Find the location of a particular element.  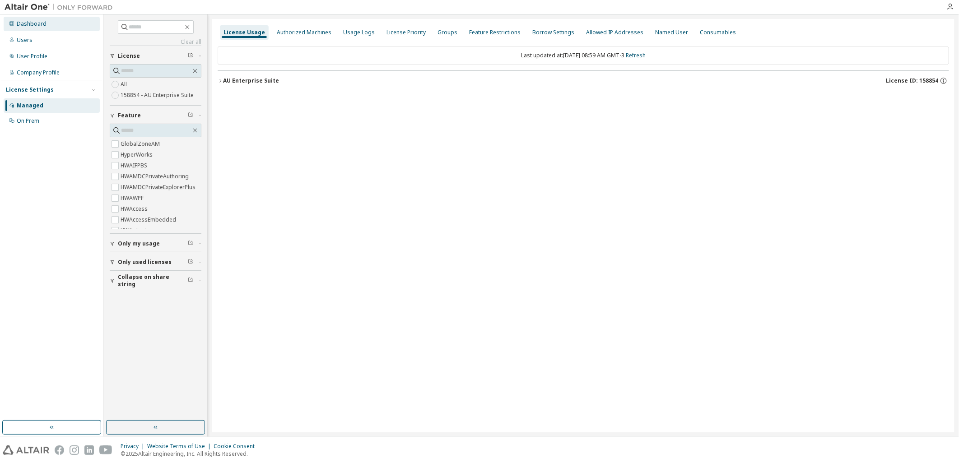

div: Authorized Machines is located at coordinates (304, 33).